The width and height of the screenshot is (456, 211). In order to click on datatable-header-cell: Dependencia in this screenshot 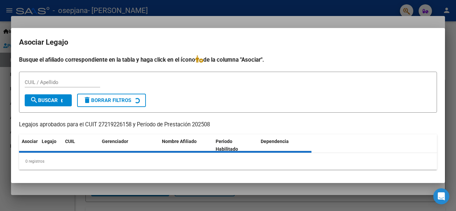, I will do `click(285, 146)`.